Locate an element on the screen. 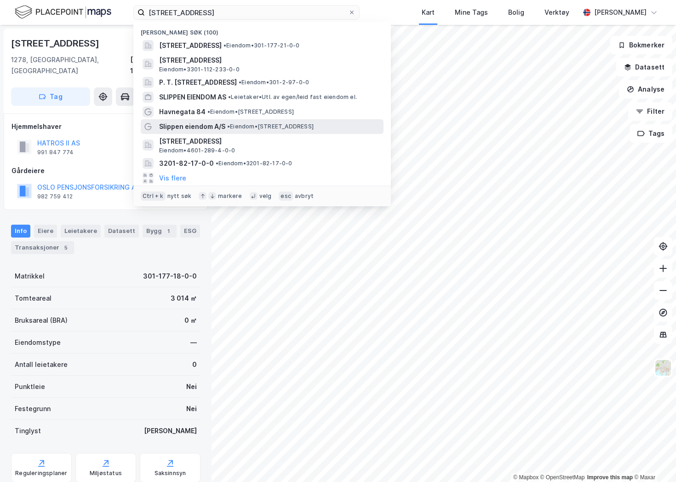  button: Datasett is located at coordinates (645, 67).